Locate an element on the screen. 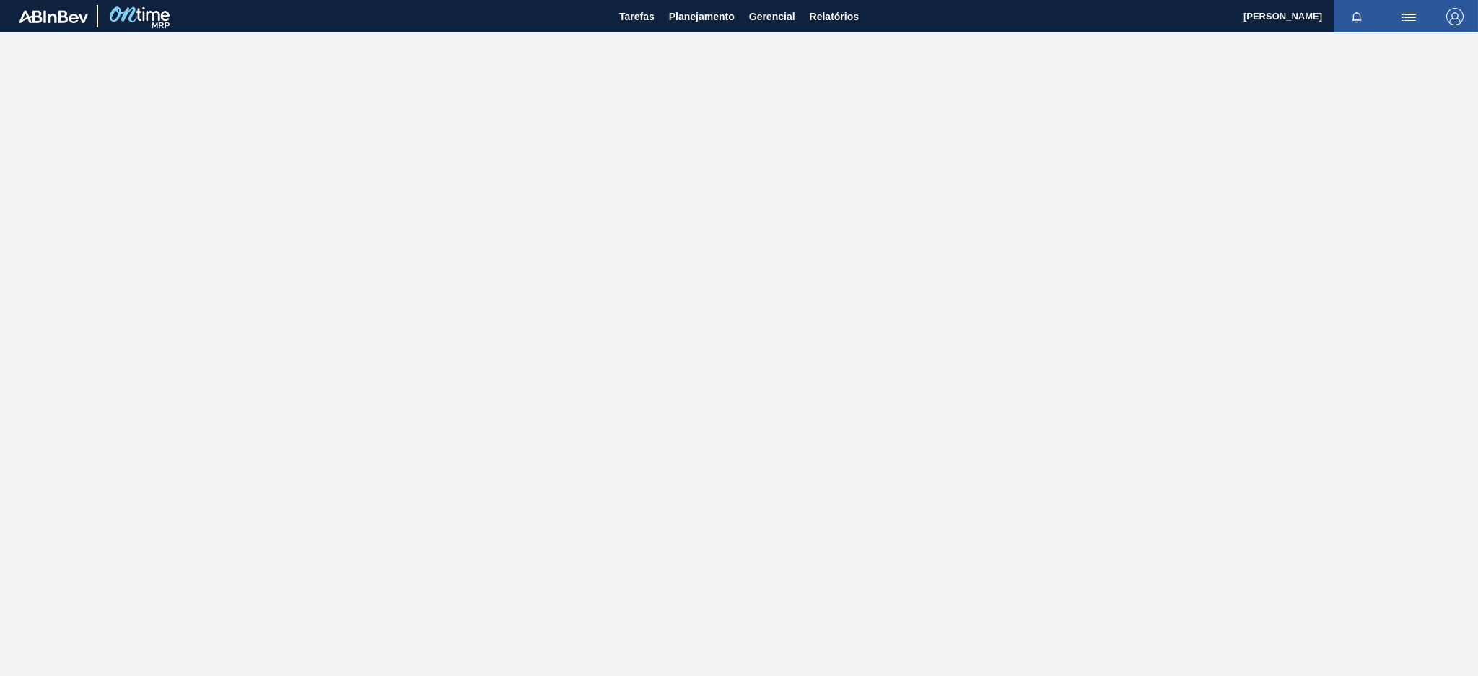 The height and width of the screenshot is (676, 1478). img: Logout is located at coordinates (1455, 17).